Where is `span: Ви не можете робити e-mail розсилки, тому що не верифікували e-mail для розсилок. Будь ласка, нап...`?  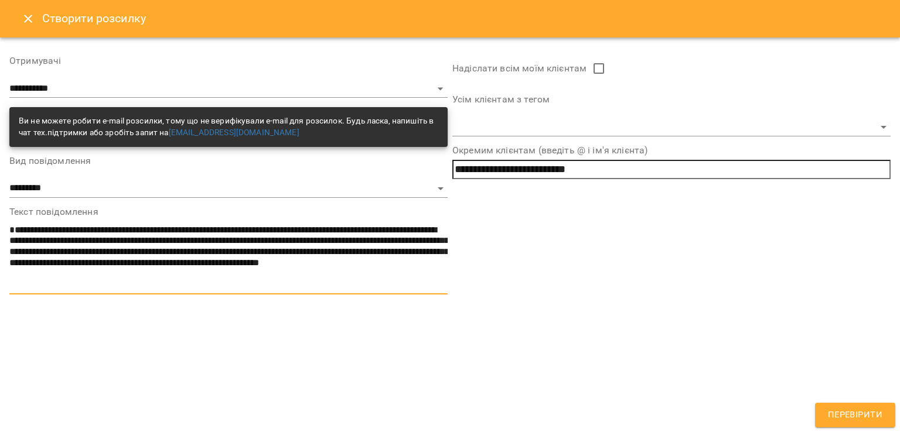
span: Ви не можете робити e-mail розсилки, тому що не верифікували e-mail для розсилок. Будь ласка, нап... is located at coordinates (226, 127).